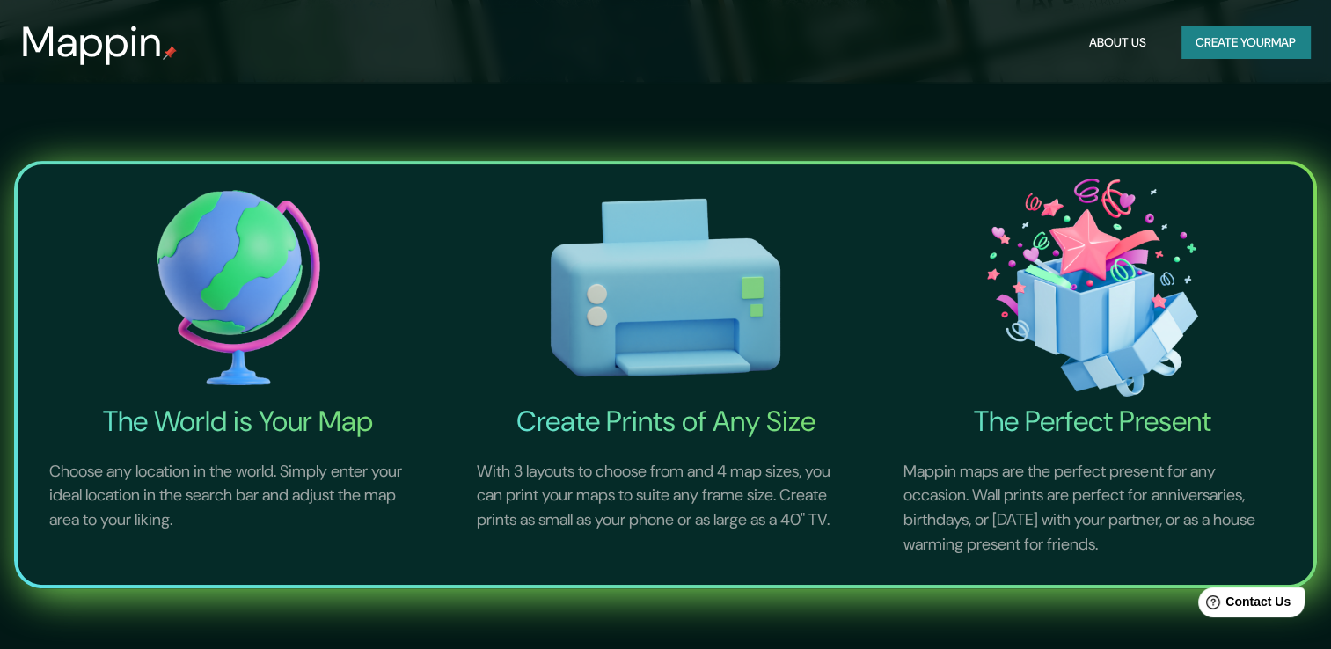 The width and height of the screenshot is (1331, 649). I want to click on img: Create Prints of Any Size-icon, so click(666, 288).